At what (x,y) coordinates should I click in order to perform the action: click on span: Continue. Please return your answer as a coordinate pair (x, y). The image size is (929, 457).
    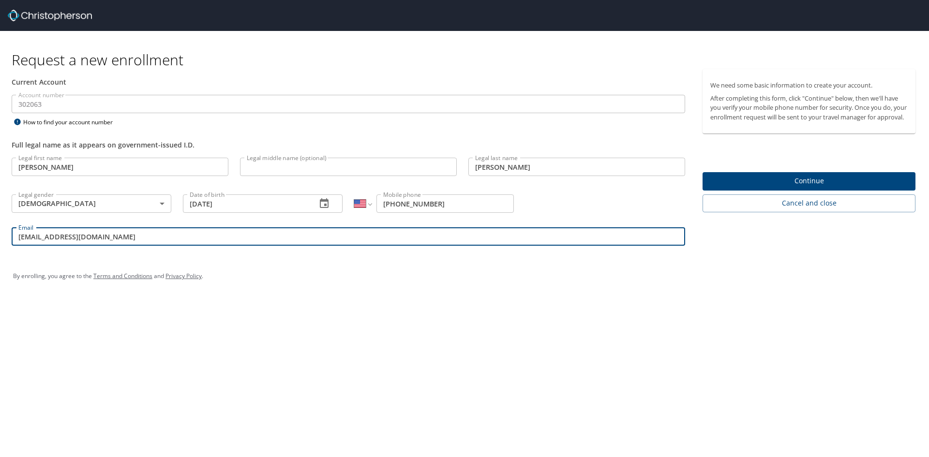
    Looking at the image, I should click on (809, 181).